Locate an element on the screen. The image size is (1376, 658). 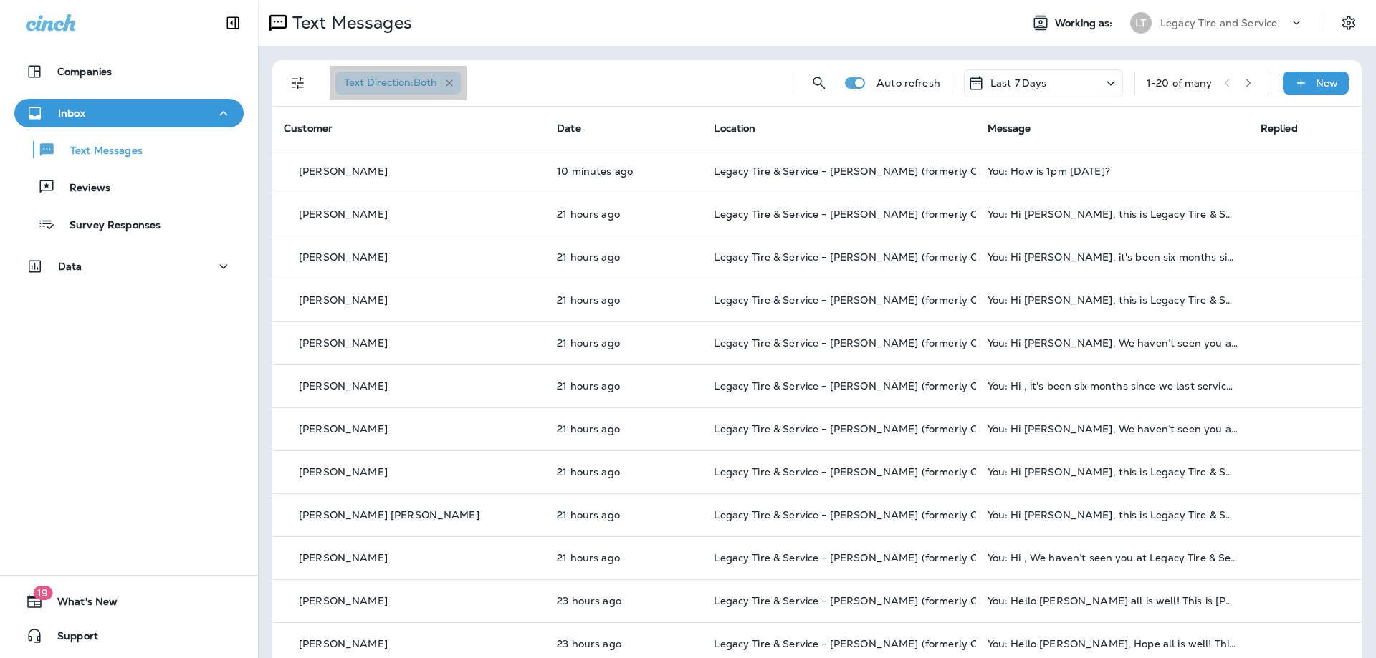
div: 1 - 20 of many is located at coordinates (1179, 83).